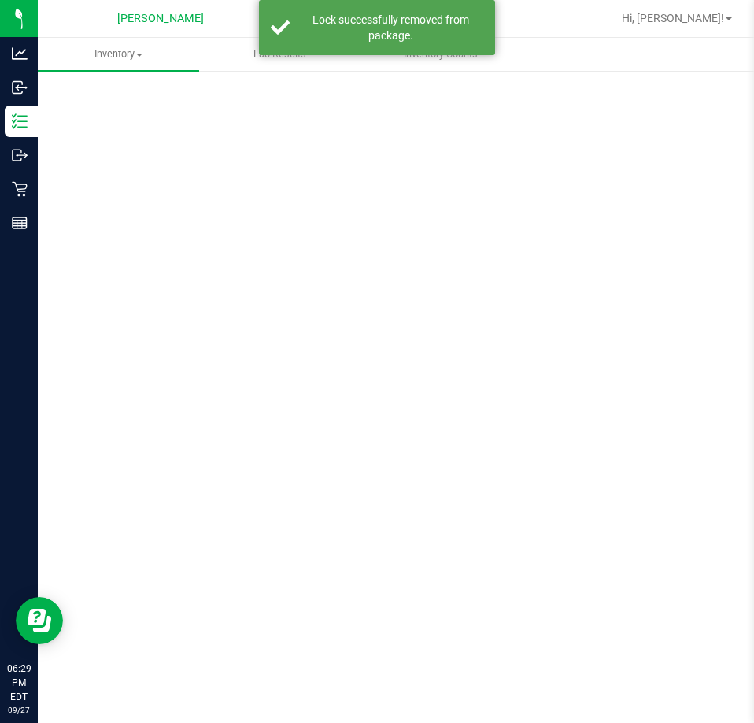  Describe the element at coordinates (20, 223) in the screenshot. I see `inline-svg: Reports` at that location.